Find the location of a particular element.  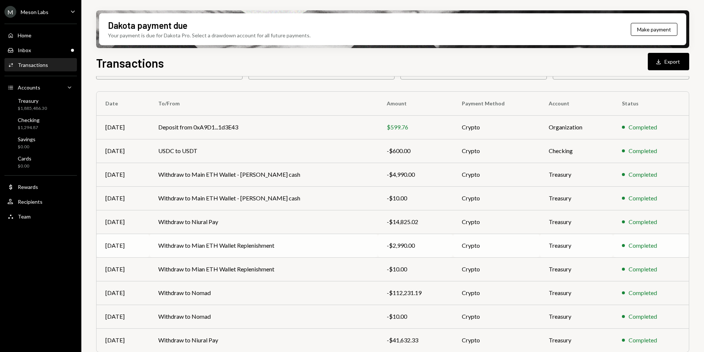

div: Transactions is located at coordinates (33, 65).